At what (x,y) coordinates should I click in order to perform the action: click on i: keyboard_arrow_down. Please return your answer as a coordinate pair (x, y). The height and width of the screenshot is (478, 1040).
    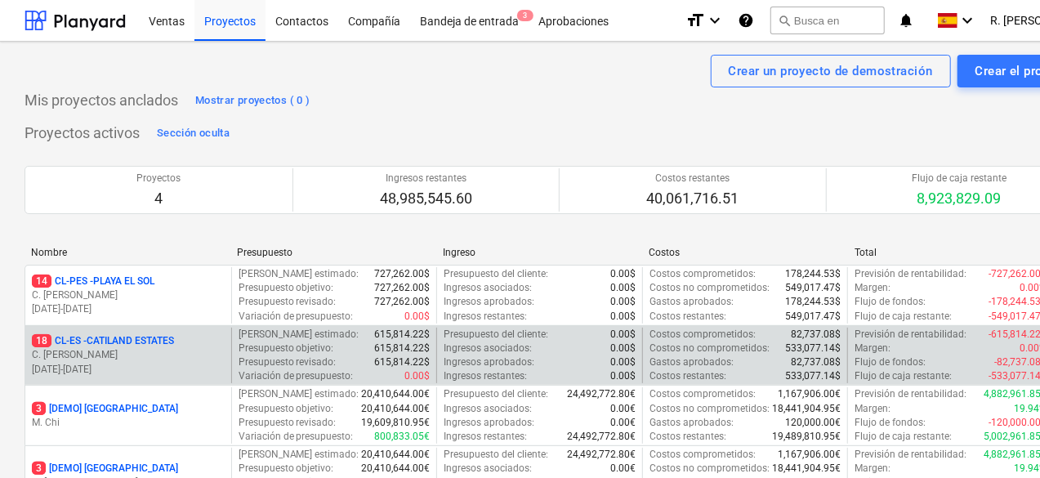
    Looking at the image, I should click on (968, 20).